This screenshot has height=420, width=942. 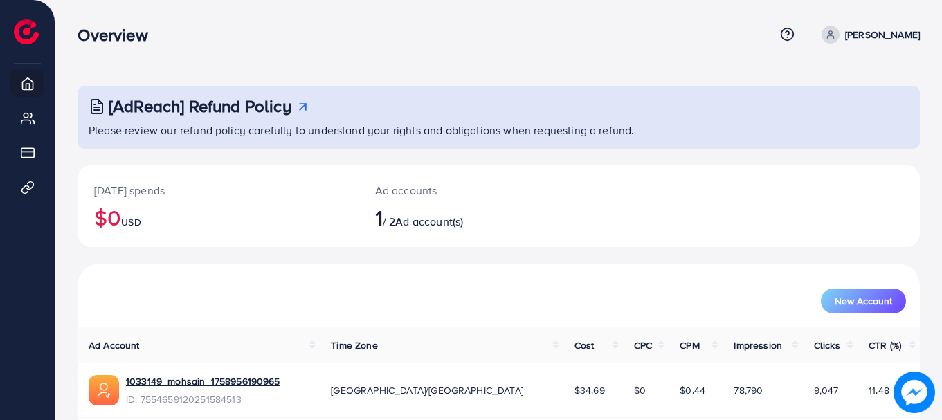 I want to click on span: 11.48, so click(x=879, y=390).